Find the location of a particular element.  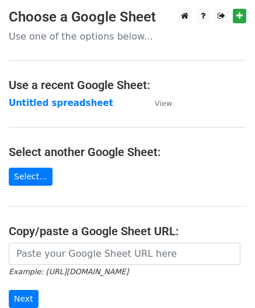

strong: Untitled spreadsheet is located at coordinates (61, 103).